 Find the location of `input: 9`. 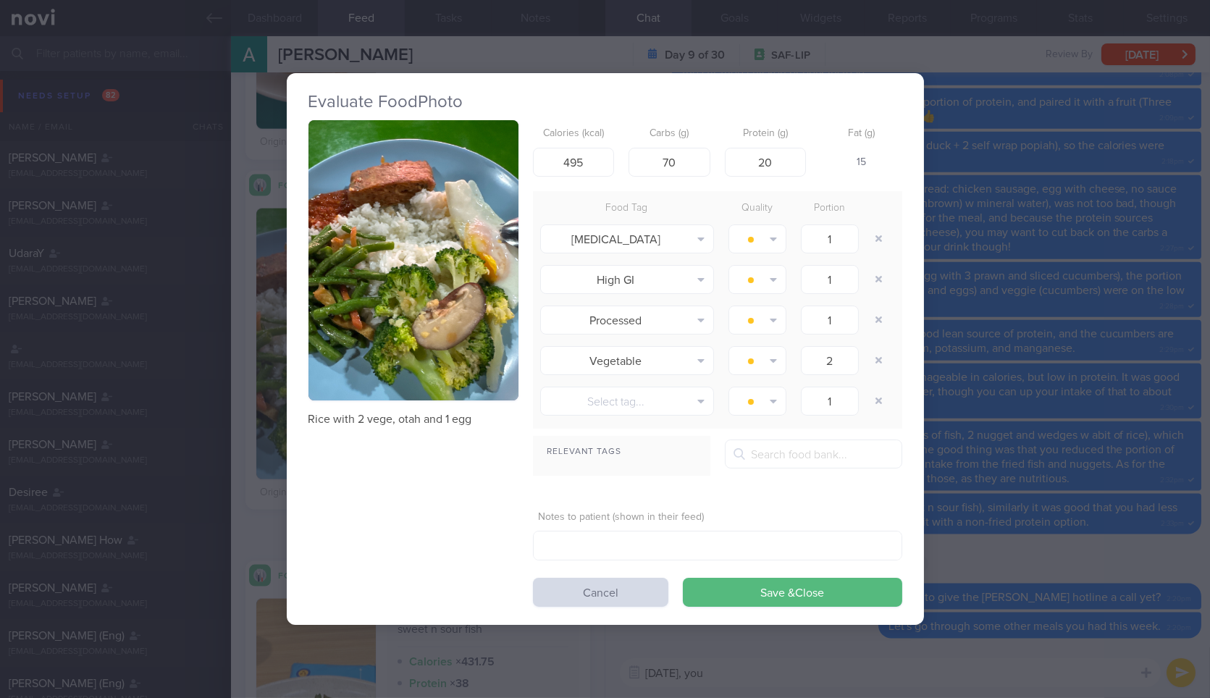

input: 9 is located at coordinates (765, 162).